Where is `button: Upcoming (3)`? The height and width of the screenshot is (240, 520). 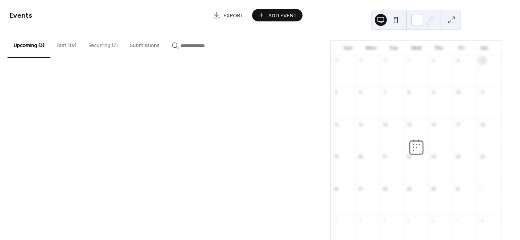
button: Upcoming (3) is located at coordinates (29, 44).